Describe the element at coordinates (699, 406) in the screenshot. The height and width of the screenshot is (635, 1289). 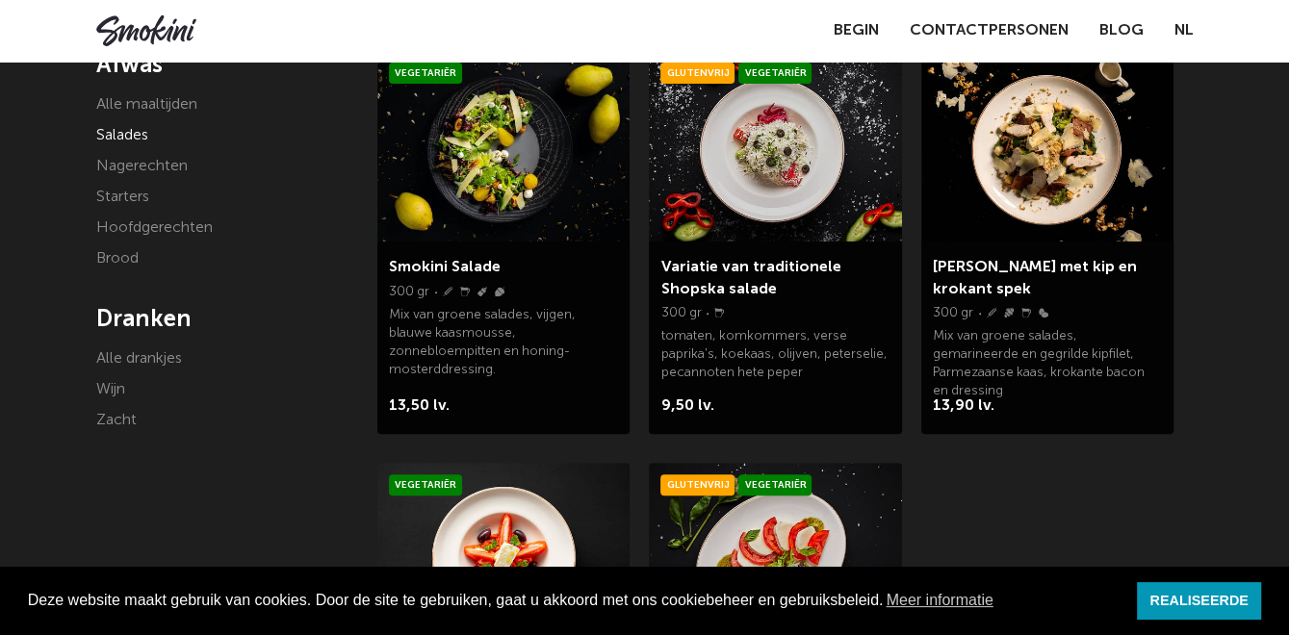
I see `span: 9,50 lv.` at that location.